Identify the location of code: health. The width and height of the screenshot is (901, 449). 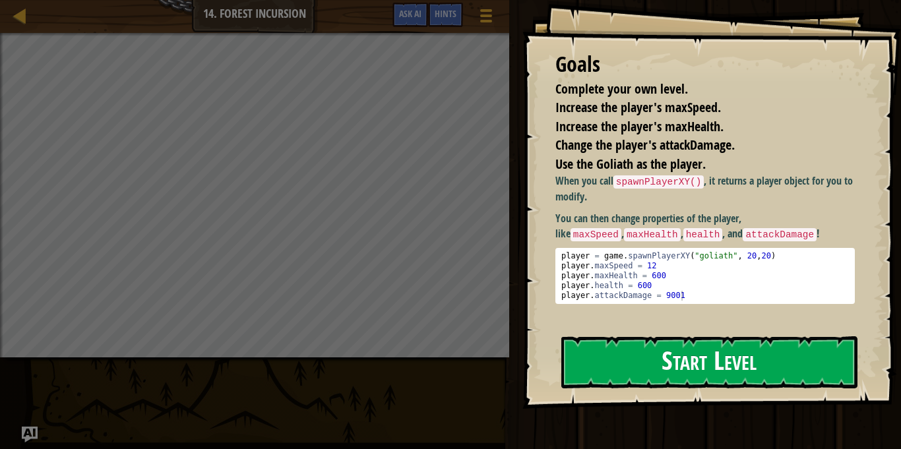
(703, 235).